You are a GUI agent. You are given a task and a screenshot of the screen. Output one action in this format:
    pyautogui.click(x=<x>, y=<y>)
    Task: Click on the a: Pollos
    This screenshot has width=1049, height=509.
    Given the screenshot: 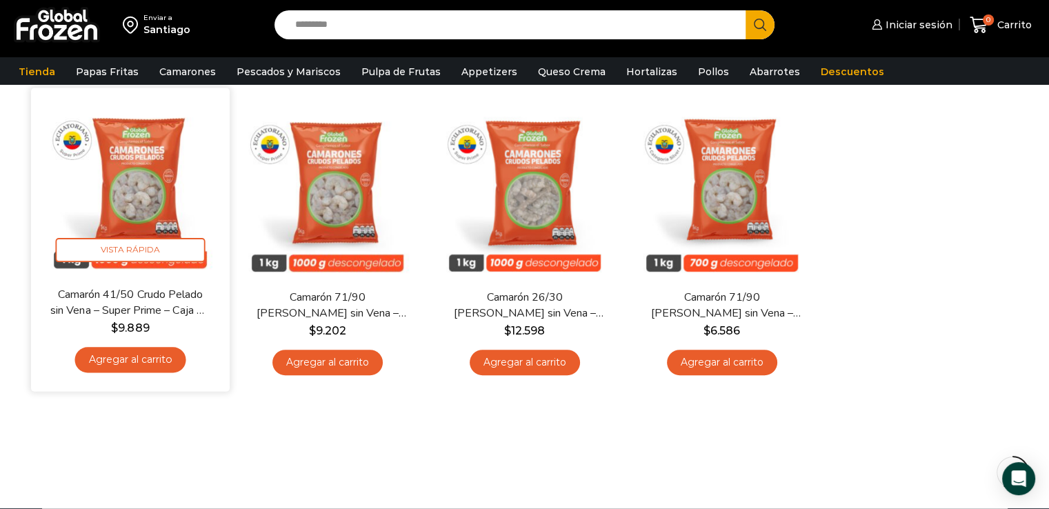 What is the action you would take?
    pyautogui.click(x=713, y=72)
    